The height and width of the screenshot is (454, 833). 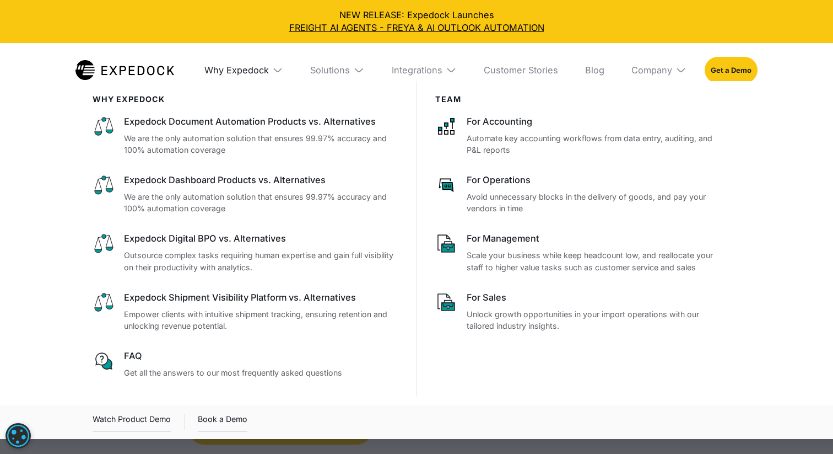 I want to click on div: Expedock Shipment Visibility Platform vs. Alternatives, so click(x=261, y=297).